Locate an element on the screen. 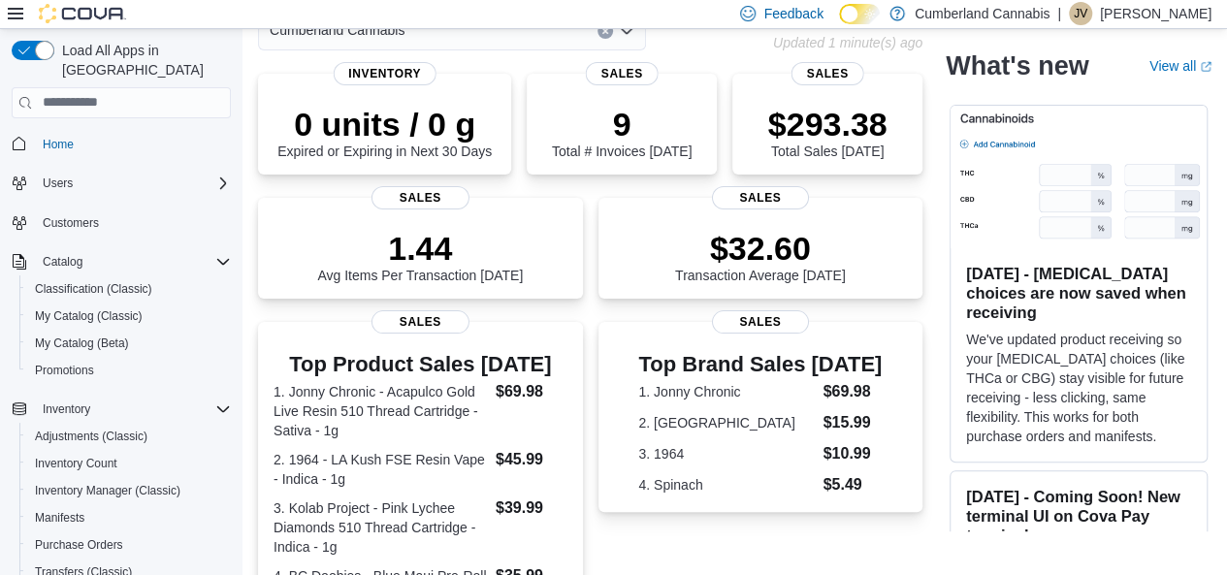  dt: 3. Kolab Project - Pink Lychee Diamonds 510 Thread Cartridge - Indica - 1g is located at coordinates (380, 528).